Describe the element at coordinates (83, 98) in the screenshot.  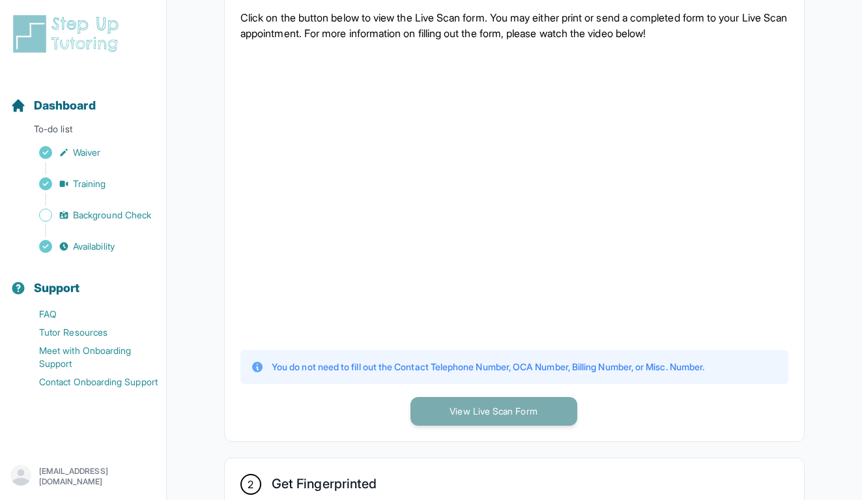
I see `button: Dashboard` at that location.